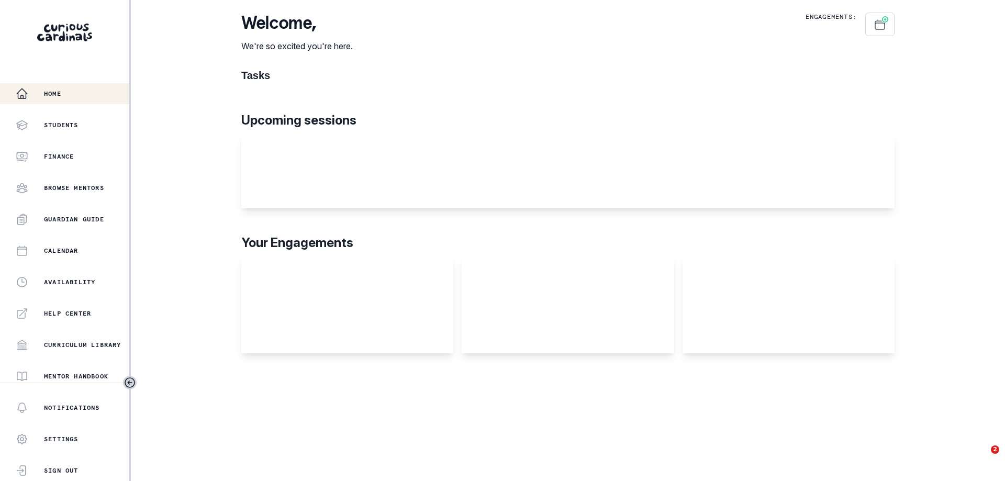 Image resolution: width=1005 pixels, height=481 pixels. I want to click on h1: Tasks, so click(568, 75).